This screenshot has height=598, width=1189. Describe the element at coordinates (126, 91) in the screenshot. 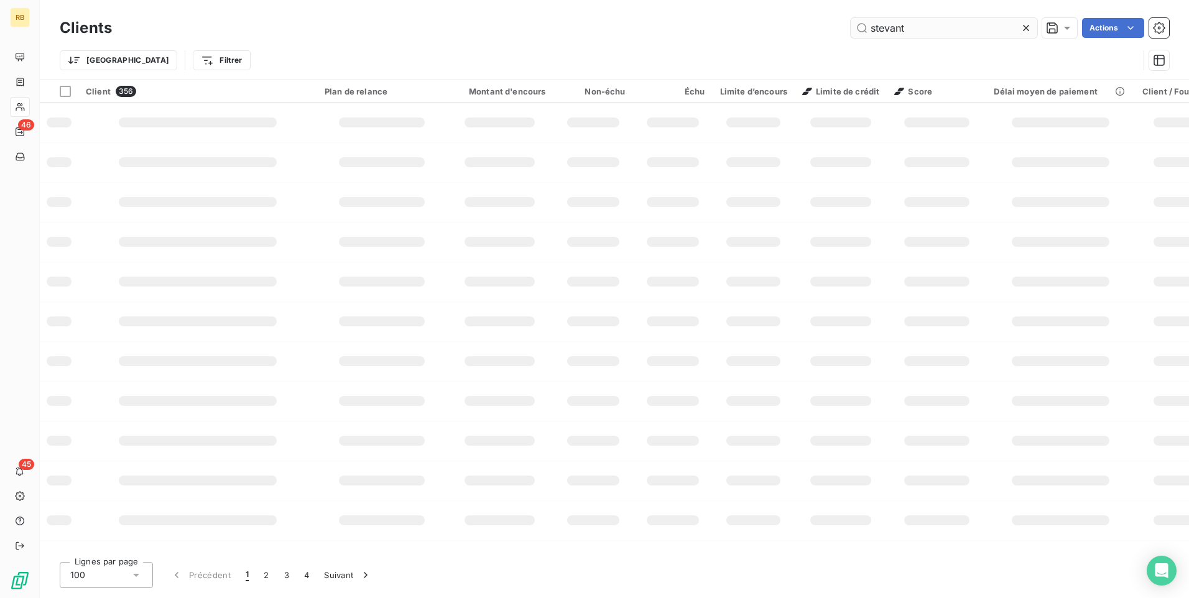

I see `span: 356` at that location.